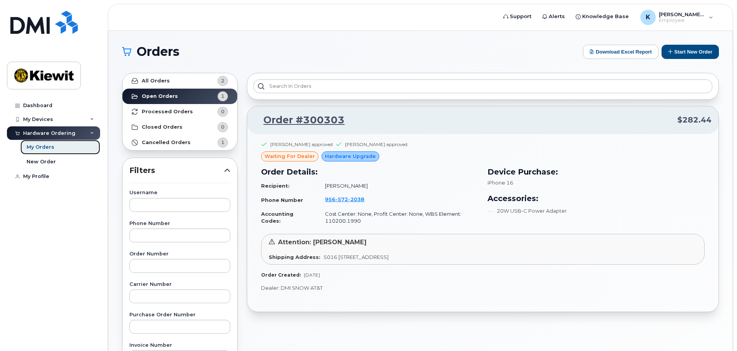 This screenshot has height=351, width=737. What do you see at coordinates (180, 314) in the screenshot?
I see `label: Purchase Order Number` at bounding box center [180, 314].